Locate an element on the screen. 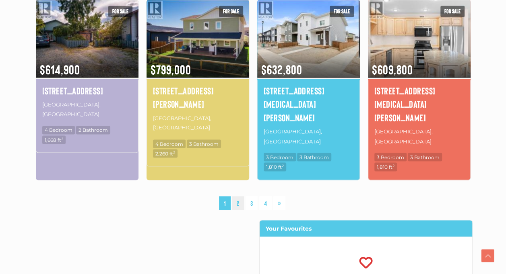 This screenshot has width=506, height=274. strong: Your Favourites is located at coordinates (288, 228).